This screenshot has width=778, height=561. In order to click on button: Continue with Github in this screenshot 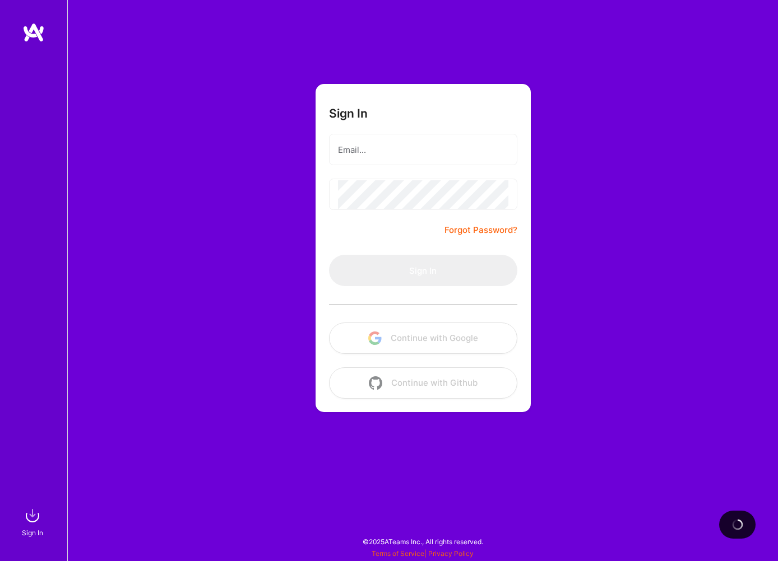, I will do `click(423, 383)`.